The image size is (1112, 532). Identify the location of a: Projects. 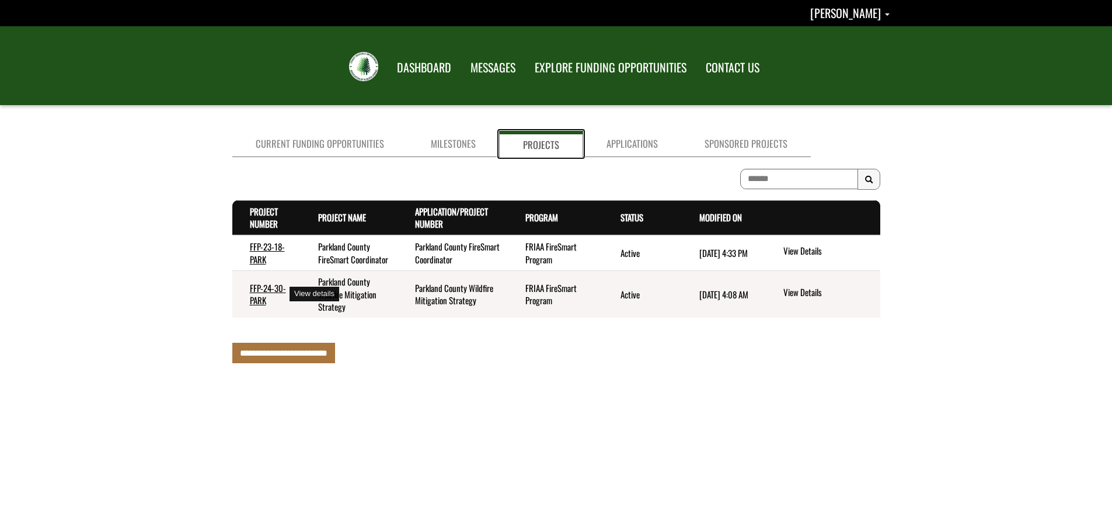
(541, 144).